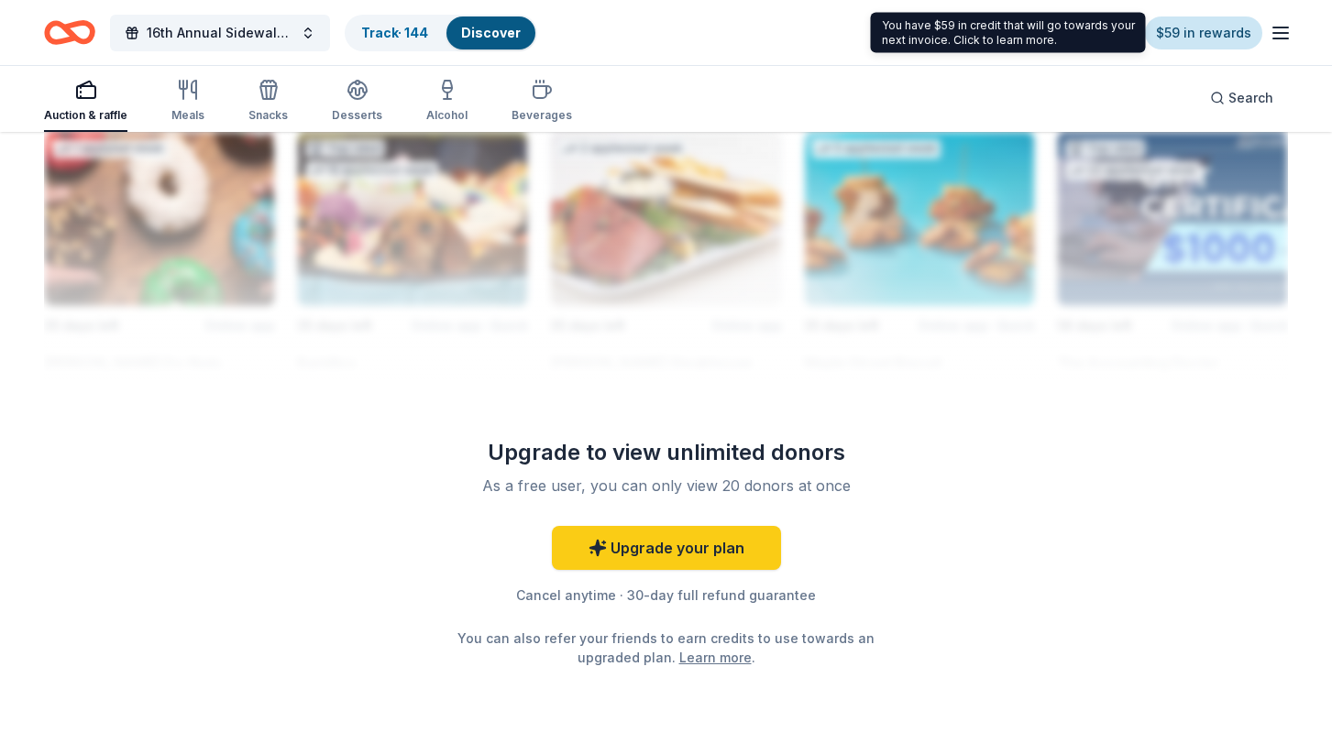 Image resolution: width=1332 pixels, height=754 pixels. I want to click on div: Upgrade to view unlimited donors, so click(666, 453).